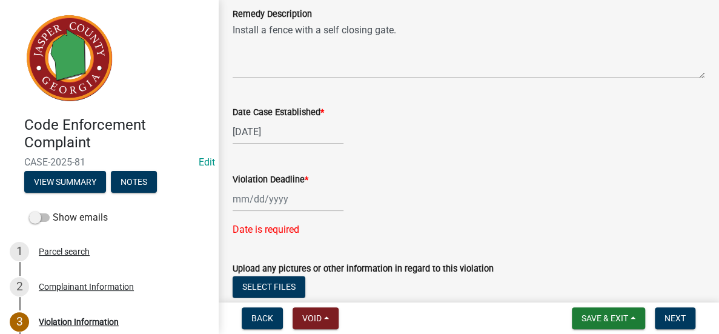 The image size is (719, 334). What do you see at coordinates (207, 162) in the screenshot?
I see `a: Edit` at bounding box center [207, 162].